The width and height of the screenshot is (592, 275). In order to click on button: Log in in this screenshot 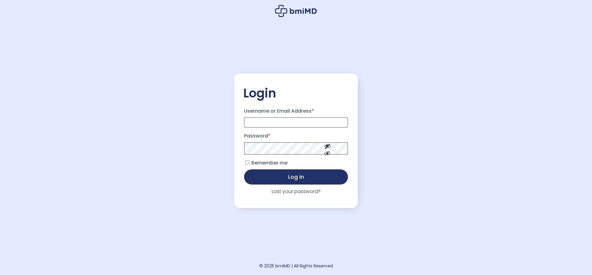, I will do `click(296, 177)`.